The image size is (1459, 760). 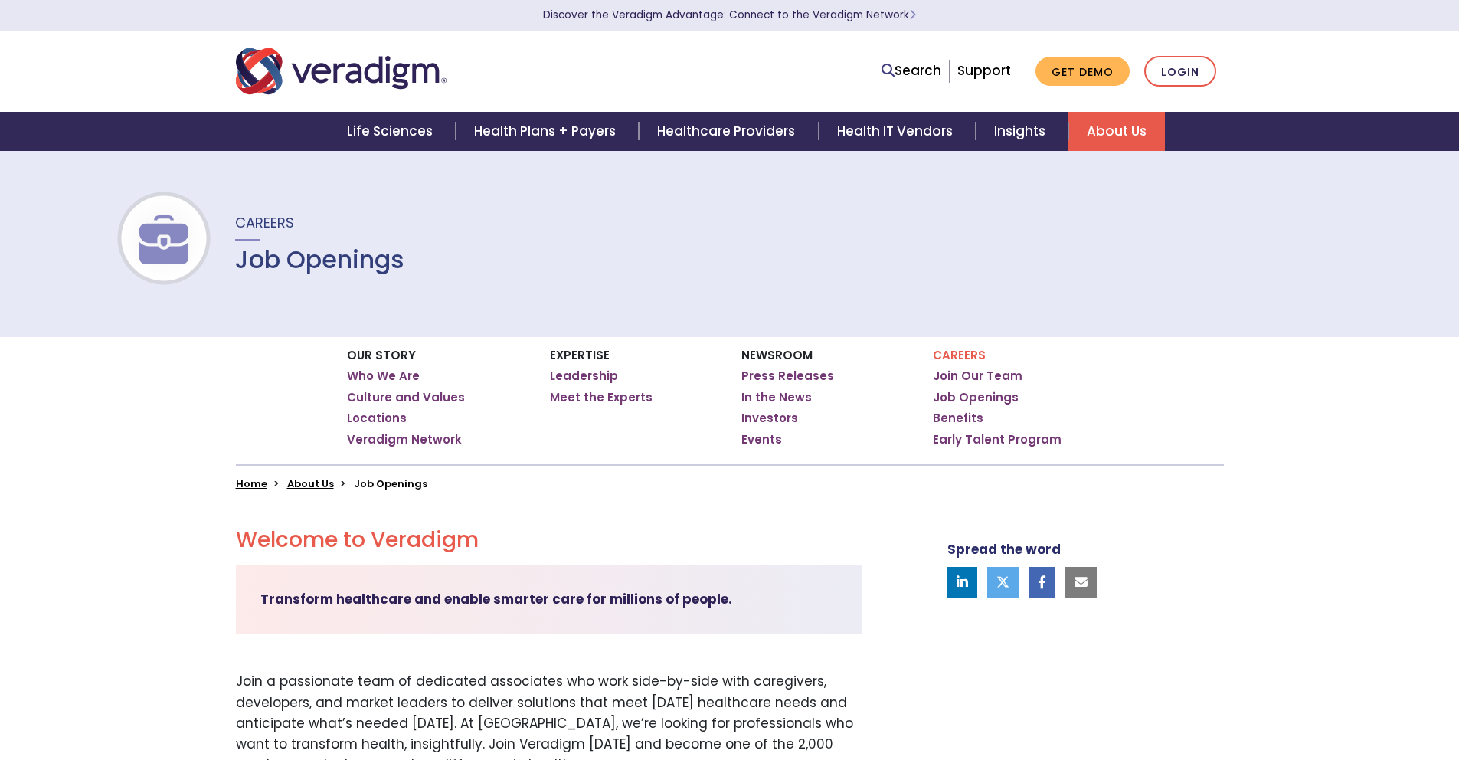 I want to click on img: Veradigm logo, so click(x=341, y=71).